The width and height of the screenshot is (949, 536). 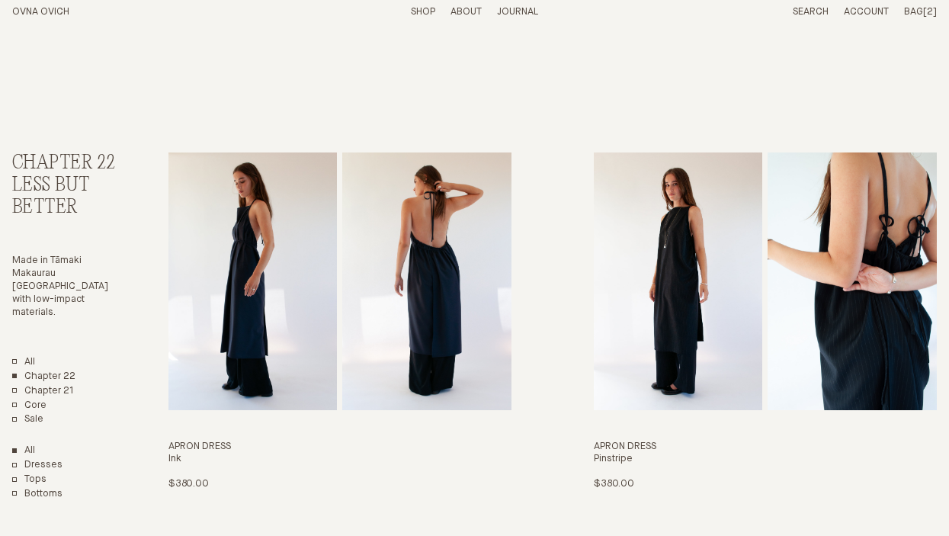 What do you see at coordinates (765, 459) in the screenshot?
I see `h4: Pinstripe` at bounding box center [765, 459].